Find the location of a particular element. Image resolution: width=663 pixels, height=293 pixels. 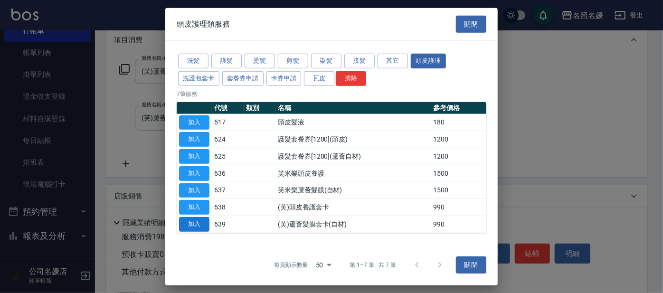

button: 護髮 is located at coordinates (227, 61).